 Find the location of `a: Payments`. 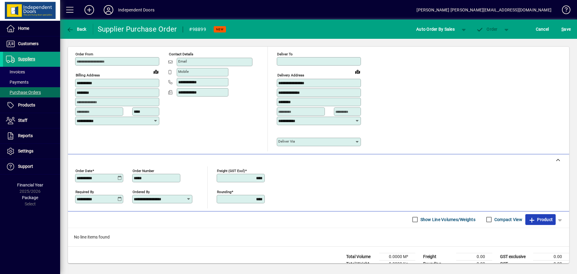

a: Payments is located at coordinates (32, 82).